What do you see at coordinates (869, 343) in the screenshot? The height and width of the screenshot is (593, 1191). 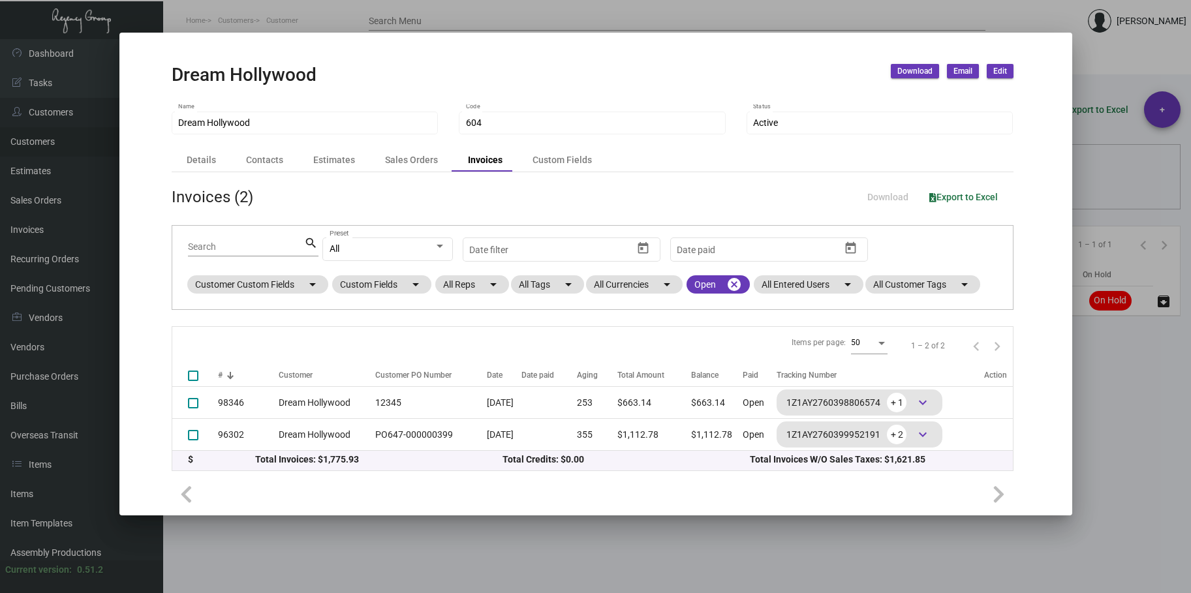 I see `mat-select: Items per page:` at bounding box center [869, 343].